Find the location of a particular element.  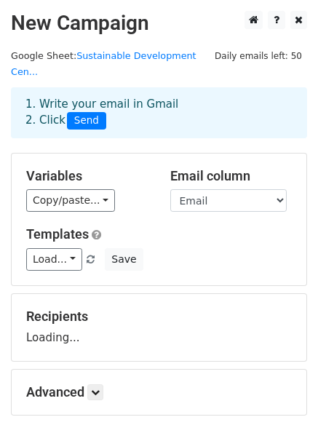

div: 1. Write your email in Gmail 2. Click is located at coordinates (159, 113).